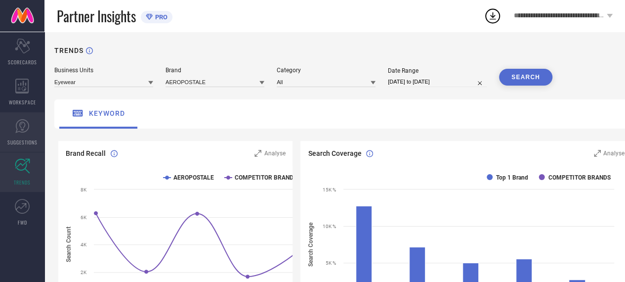 The height and width of the screenshot is (282, 625). I want to click on h1: TRENDS, so click(69, 50).